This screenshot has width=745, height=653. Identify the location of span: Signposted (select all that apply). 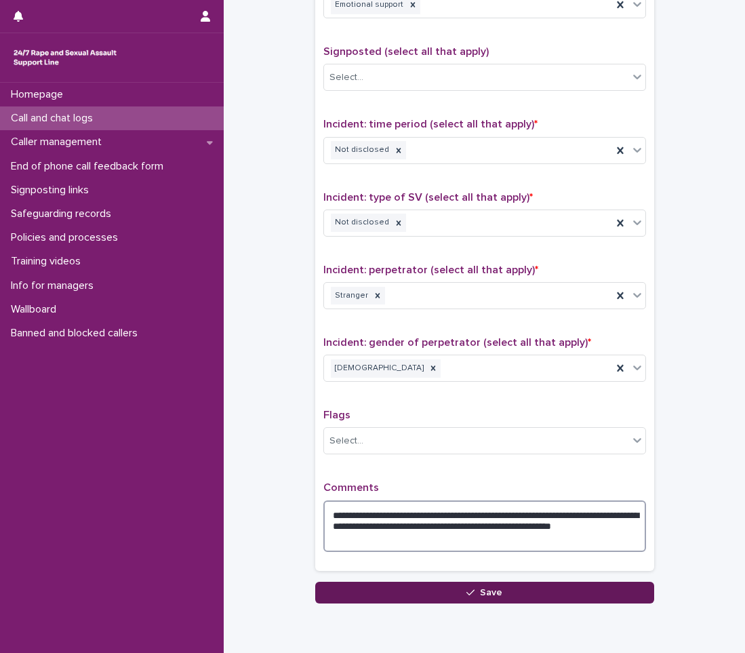
(406, 52).